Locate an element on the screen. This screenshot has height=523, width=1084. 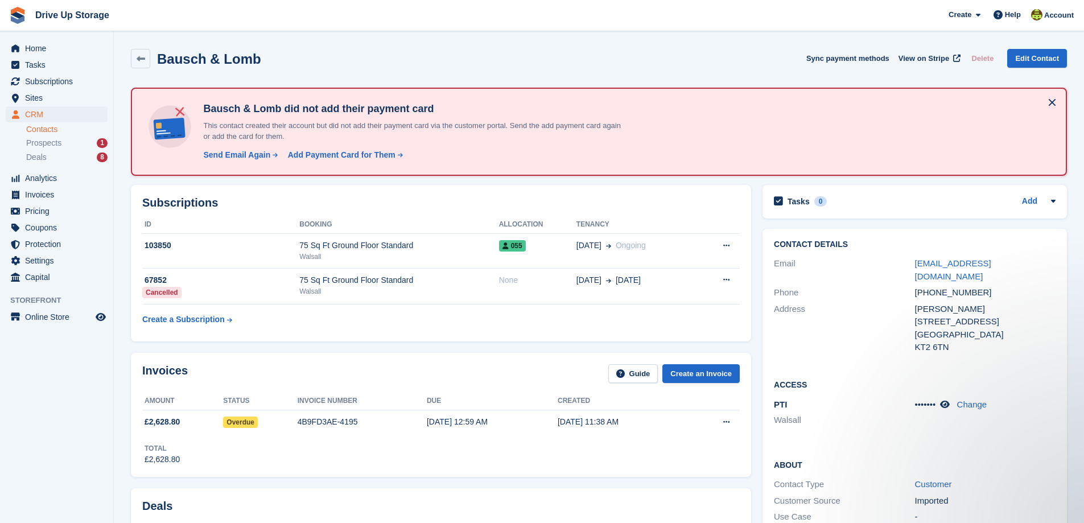
img: stora-icon-8386f47178a22dfd0bd8f6a31ec36ba5ce8667c1dd55bd0f319d3a0aa187defe.svg is located at coordinates (18, 15).